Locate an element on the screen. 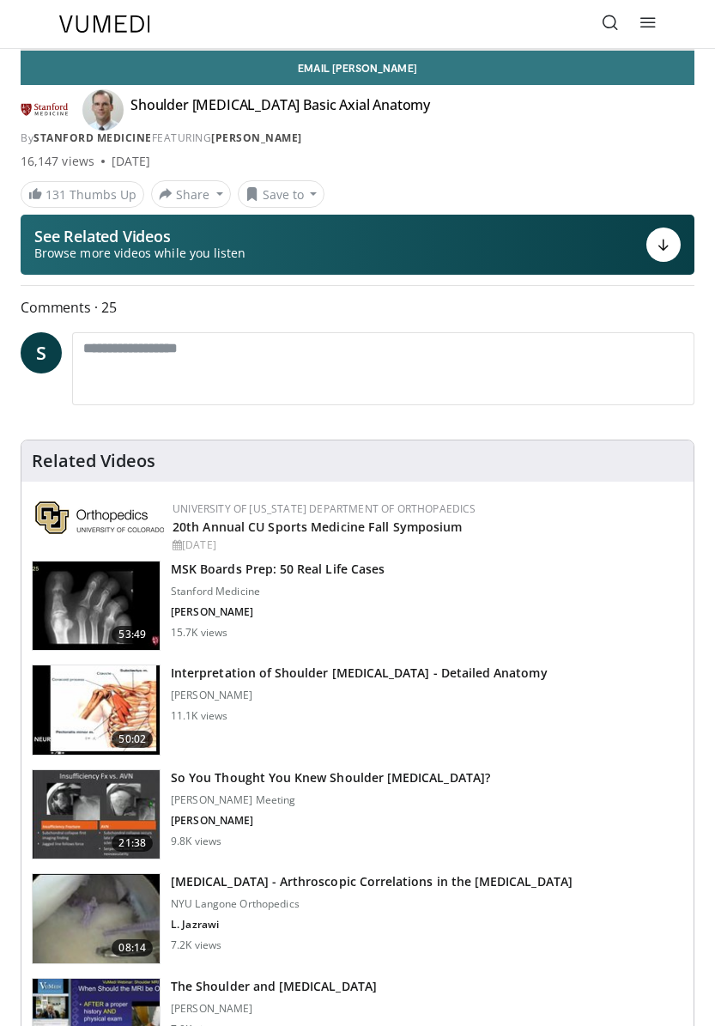 The width and height of the screenshot is (715, 1026). img: b344877d-e8e2-41e4-9927-e77118ec7d9d.150x105_q85_crop-smart_upscale.jpg is located at coordinates (96, 710).